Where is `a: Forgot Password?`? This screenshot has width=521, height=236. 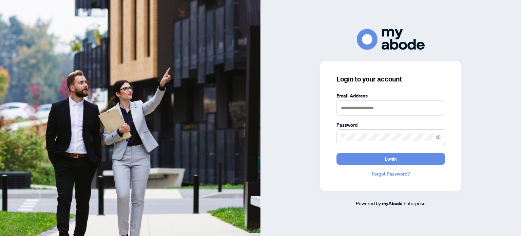
a: Forgot Password? is located at coordinates (391, 174).